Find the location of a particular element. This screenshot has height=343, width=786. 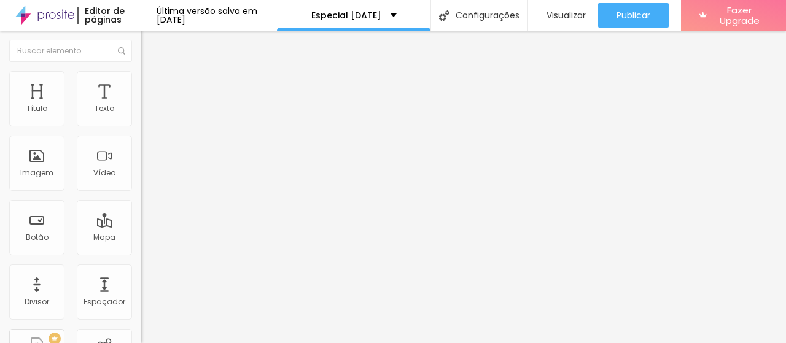

span: Fazer Upgrade is located at coordinates (740, 15).